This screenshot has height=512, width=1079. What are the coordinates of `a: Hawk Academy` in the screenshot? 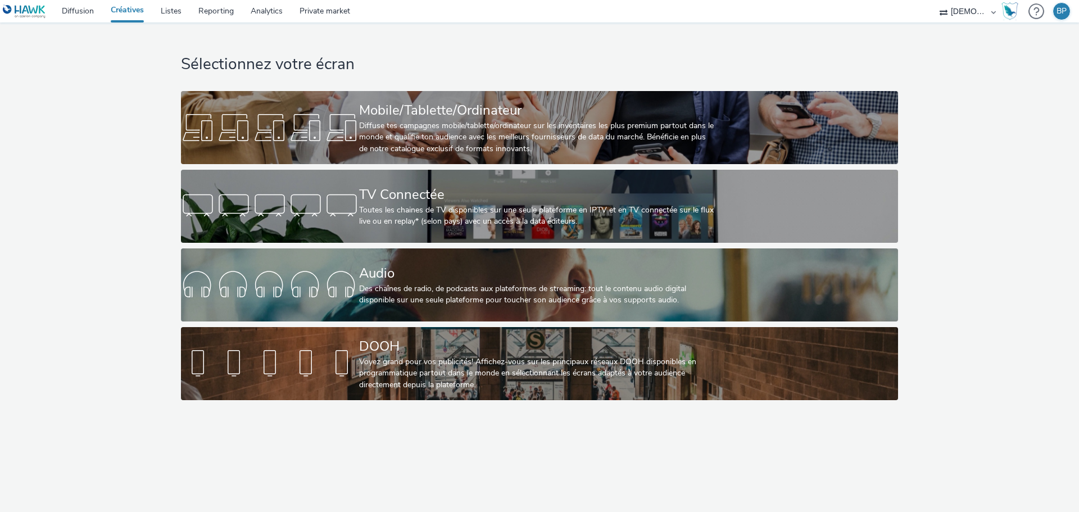 It's located at (1012, 11).